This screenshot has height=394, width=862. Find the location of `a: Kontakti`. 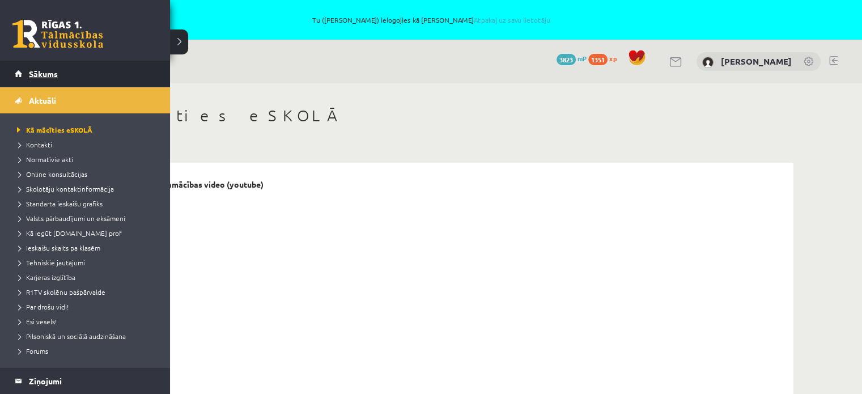

a: Kontakti is located at coordinates (86, 144).